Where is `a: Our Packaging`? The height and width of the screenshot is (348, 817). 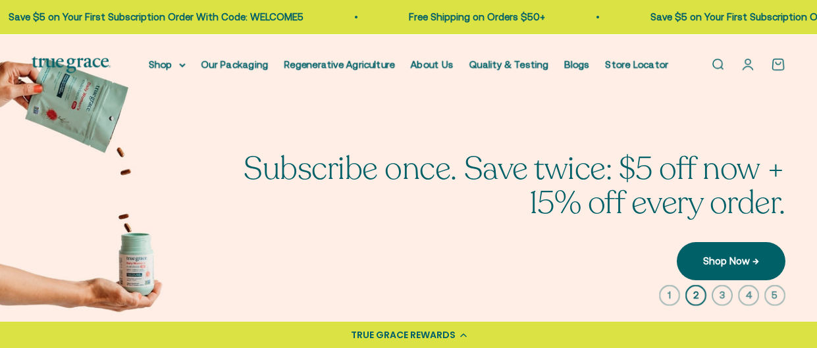 a: Our Packaging is located at coordinates (235, 64).